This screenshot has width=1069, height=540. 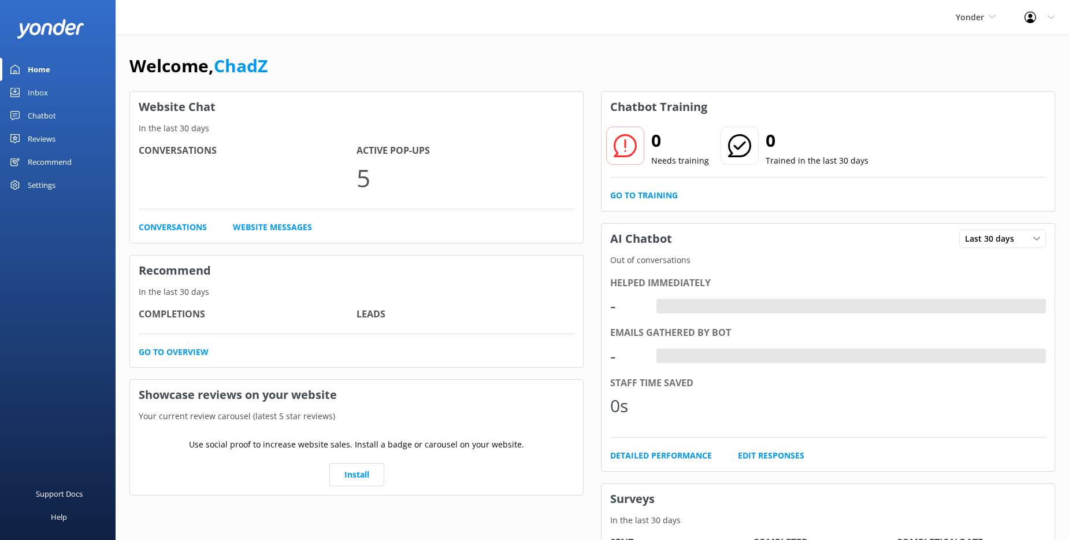 I want to click on p: Your current review carousel (latest 5 star reviews), so click(x=357, y=416).